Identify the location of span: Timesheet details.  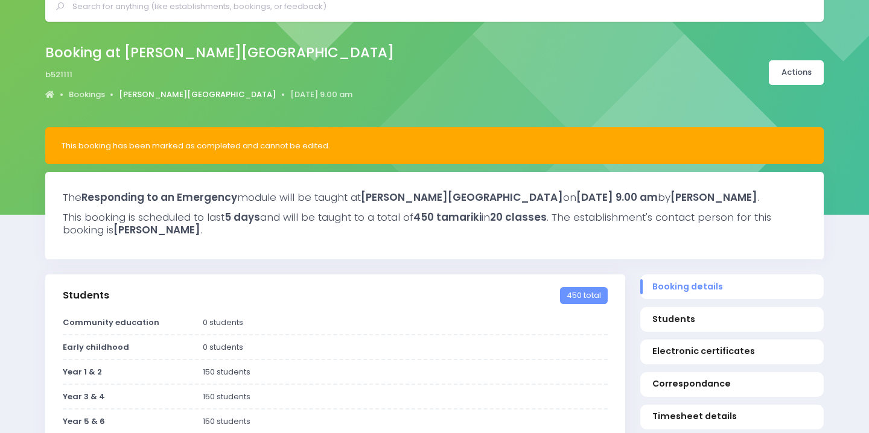
(732, 416).